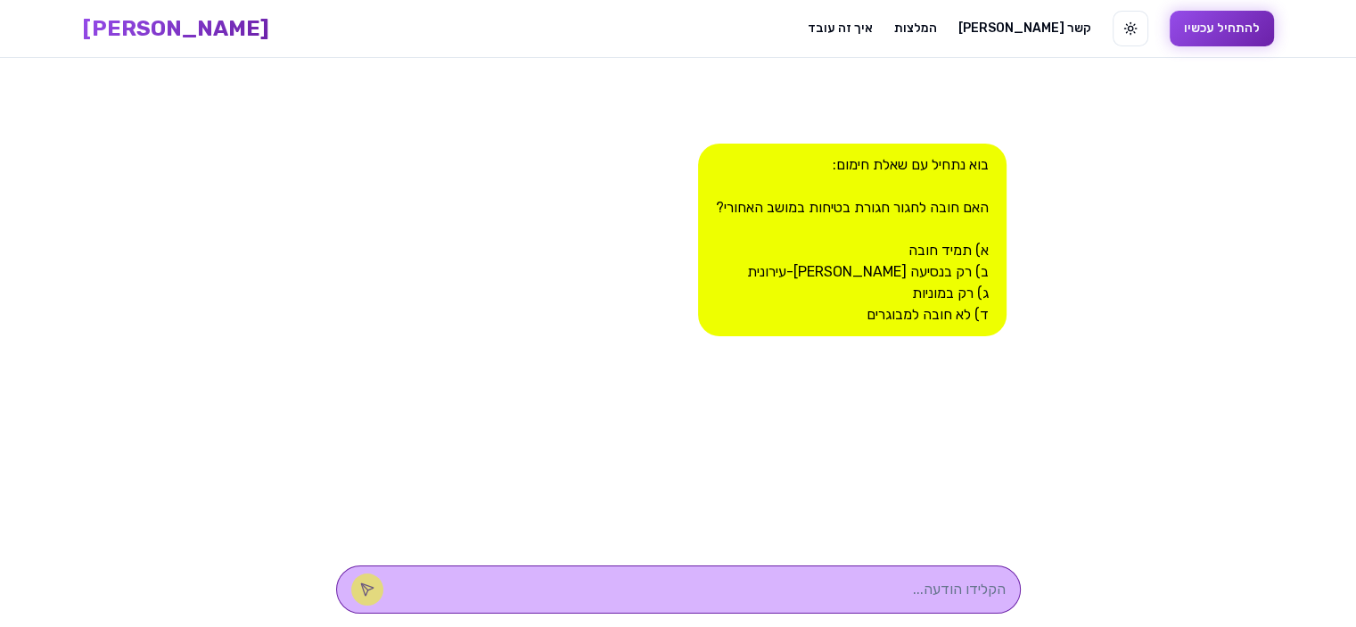 This screenshot has width=1356, height=627. What do you see at coordinates (852, 240) in the screenshot?
I see `div: בוא נתחיל עם שאלת חימום: האם חובה לחגור חגורת בטיחות במושב האחורי? א) תמיד חובה ב) רק בנסיעה [PER...` at bounding box center [852, 240].